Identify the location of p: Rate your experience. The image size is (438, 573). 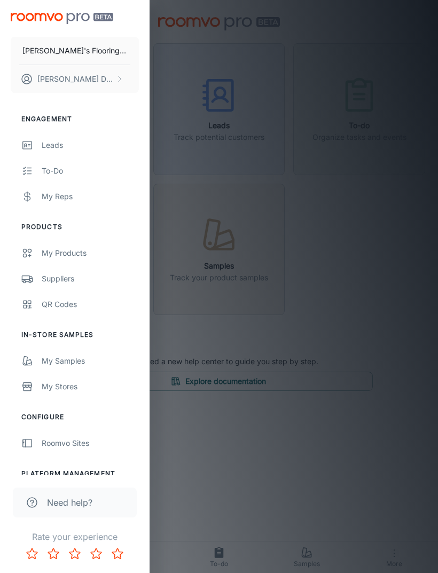
(75, 536).